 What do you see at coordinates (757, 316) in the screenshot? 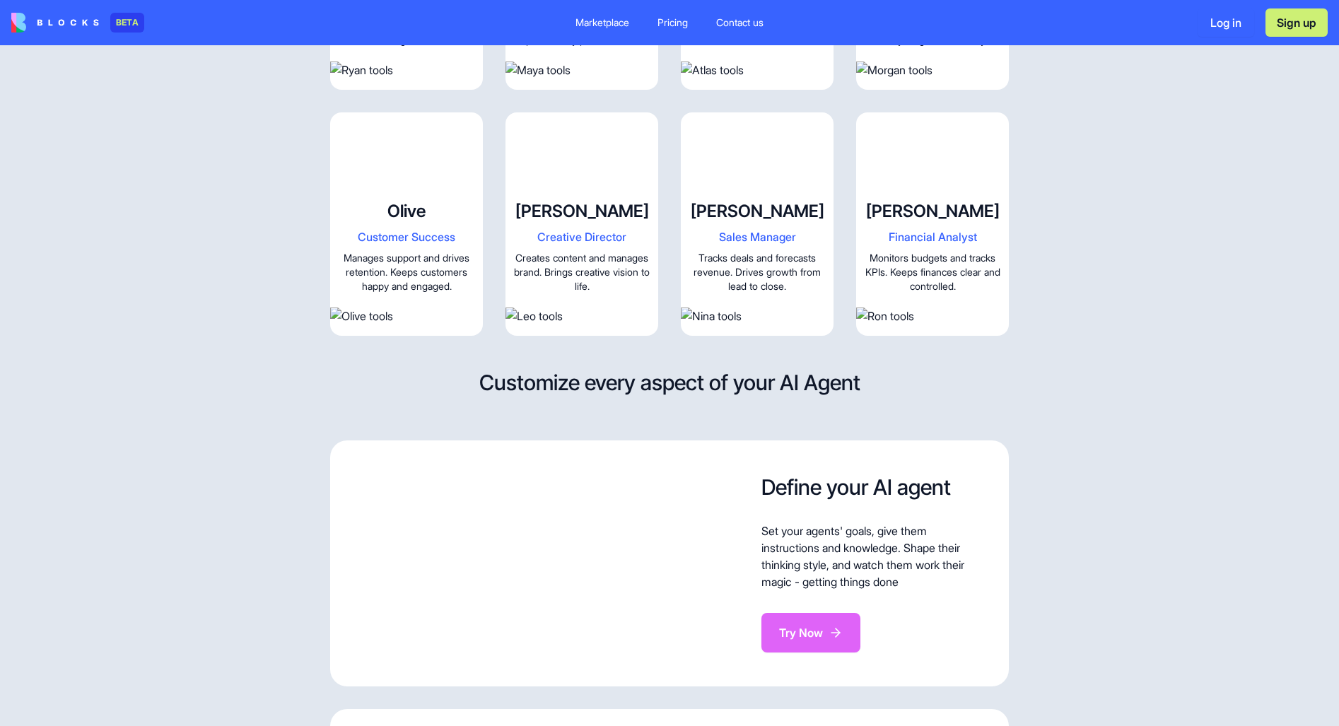
I see `img: Nina tools` at bounding box center [757, 316].